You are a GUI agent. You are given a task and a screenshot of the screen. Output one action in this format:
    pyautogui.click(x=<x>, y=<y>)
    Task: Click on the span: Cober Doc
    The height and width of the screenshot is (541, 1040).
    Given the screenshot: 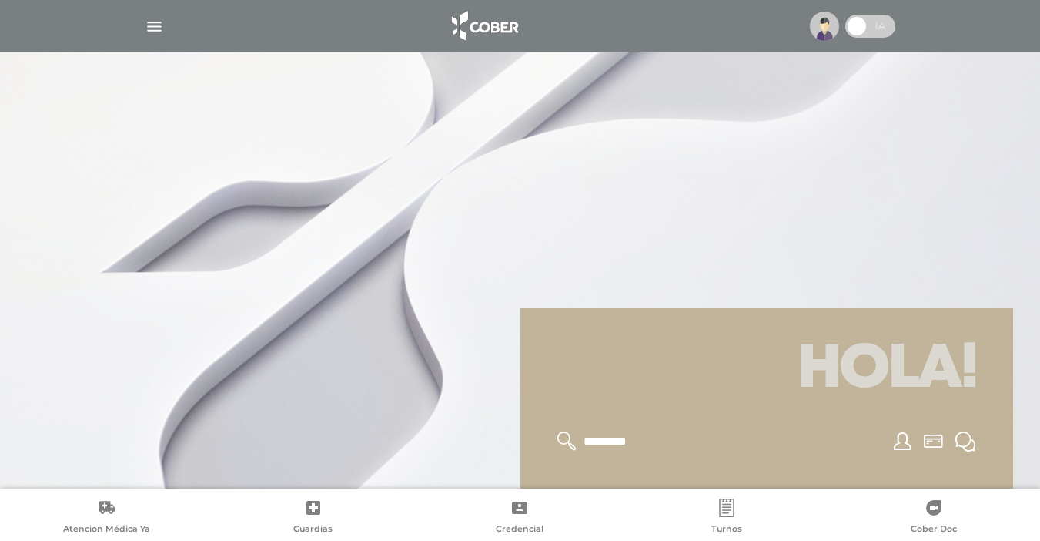 What is the action you would take?
    pyautogui.click(x=934, y=530)
    